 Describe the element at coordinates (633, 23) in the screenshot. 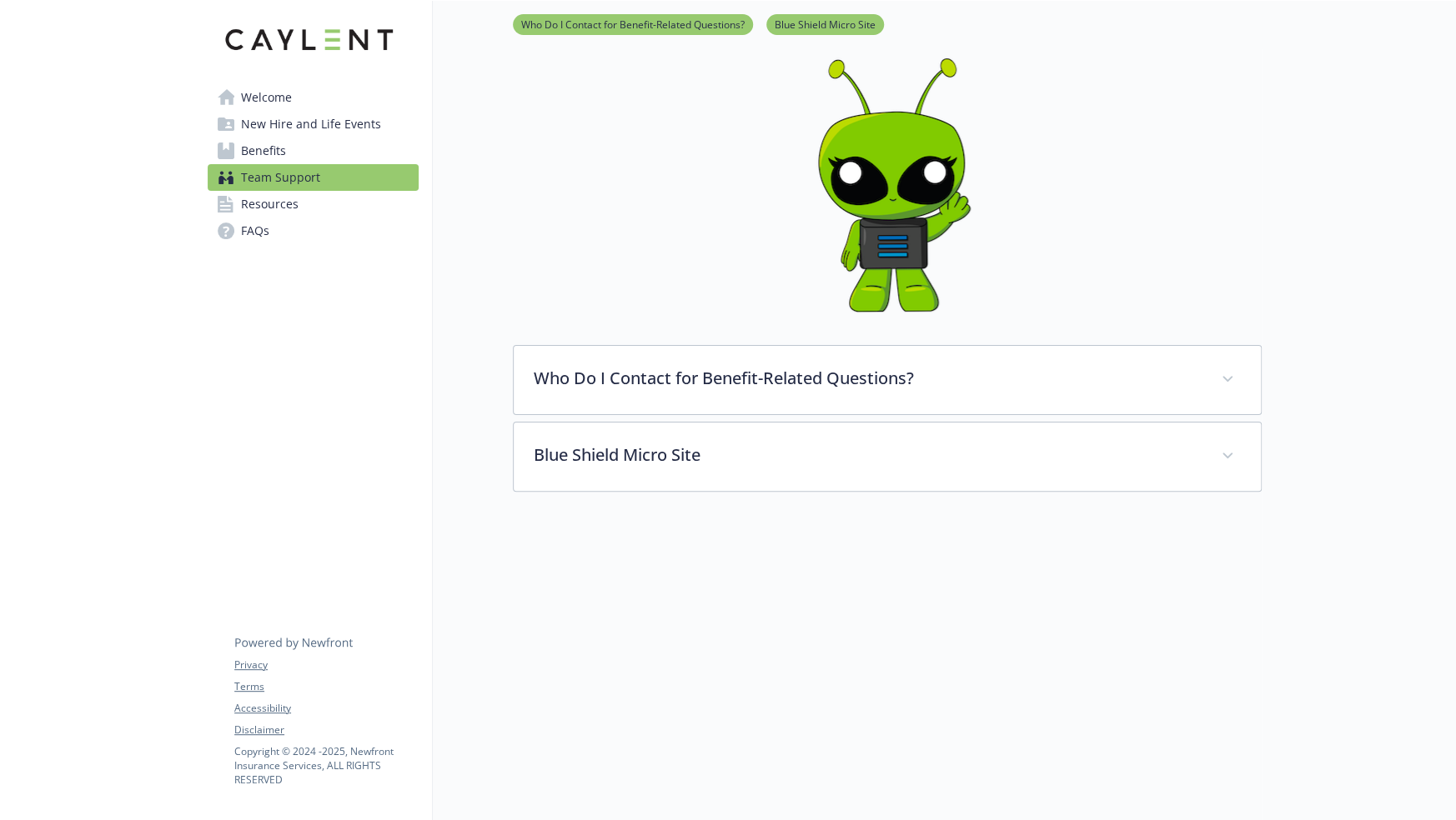

I see `a: Who Do I Contact for Benefit-Related Questions?` at that location.